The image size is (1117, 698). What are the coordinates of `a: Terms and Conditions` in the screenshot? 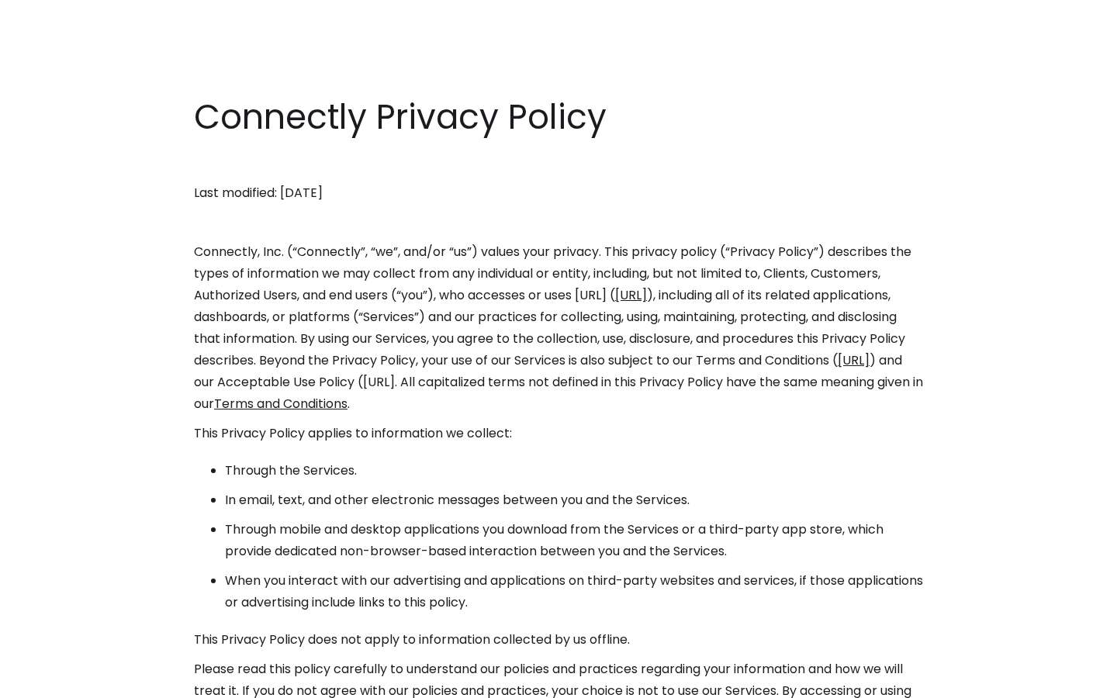 It's located at (281, 403).